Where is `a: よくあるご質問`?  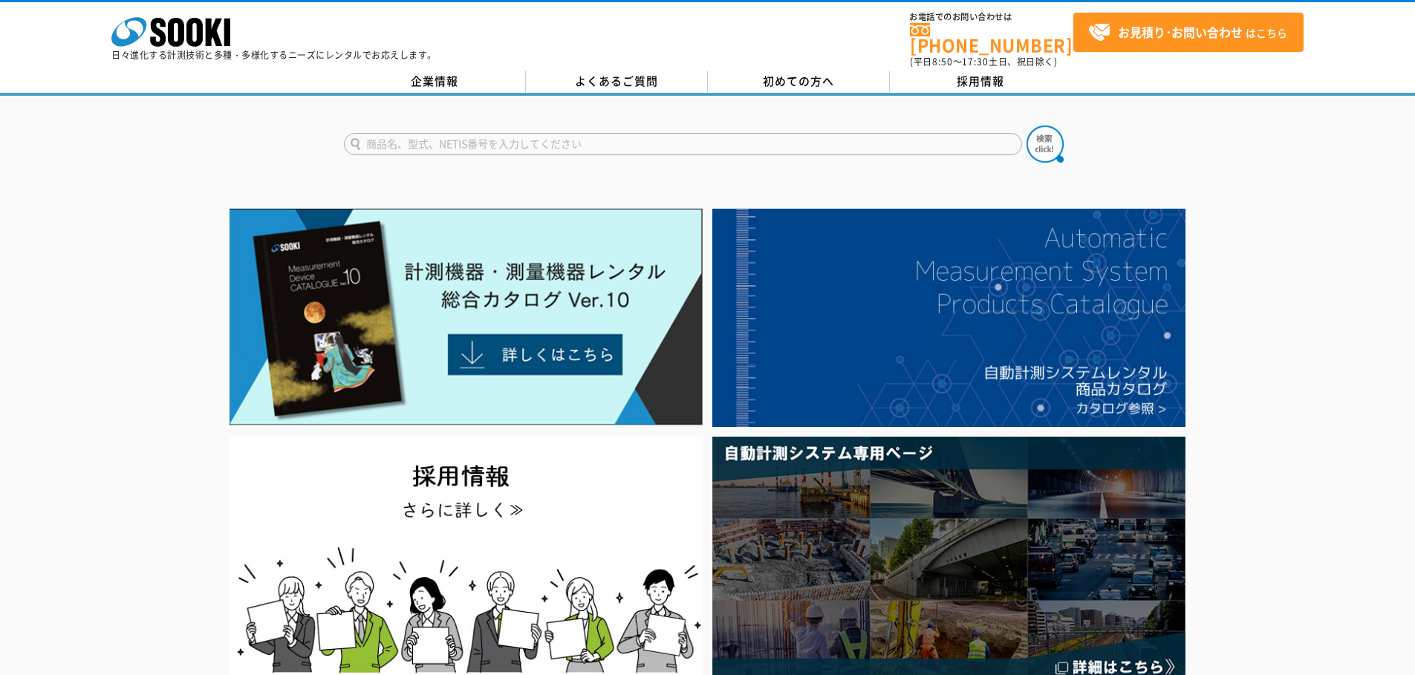 a: よくあるご質問 is located at coordinates (616, 82).